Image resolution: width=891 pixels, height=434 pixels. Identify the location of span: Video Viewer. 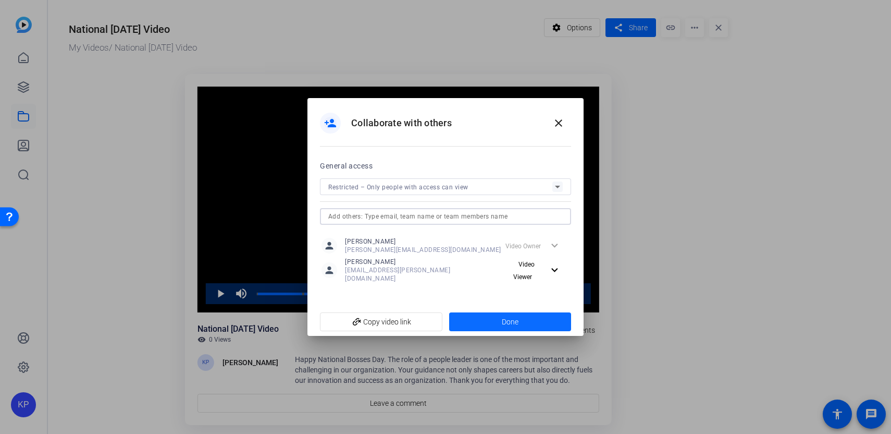
(524, 271).